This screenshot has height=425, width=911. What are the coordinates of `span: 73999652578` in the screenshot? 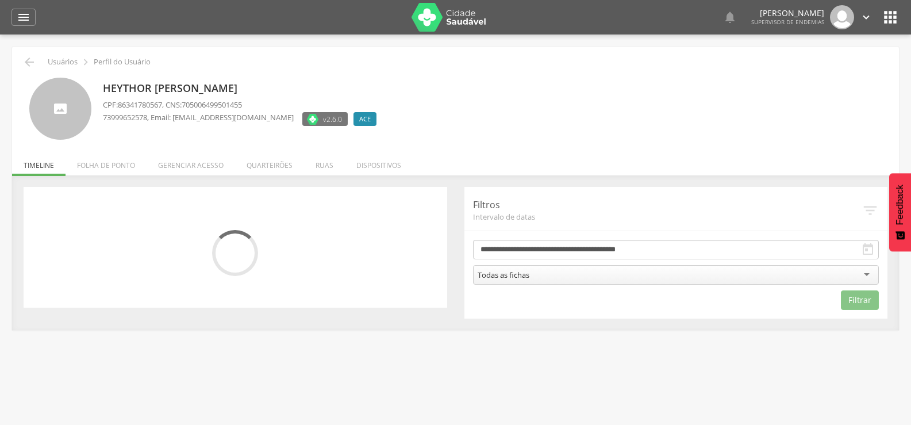 It's located at (125, 117).